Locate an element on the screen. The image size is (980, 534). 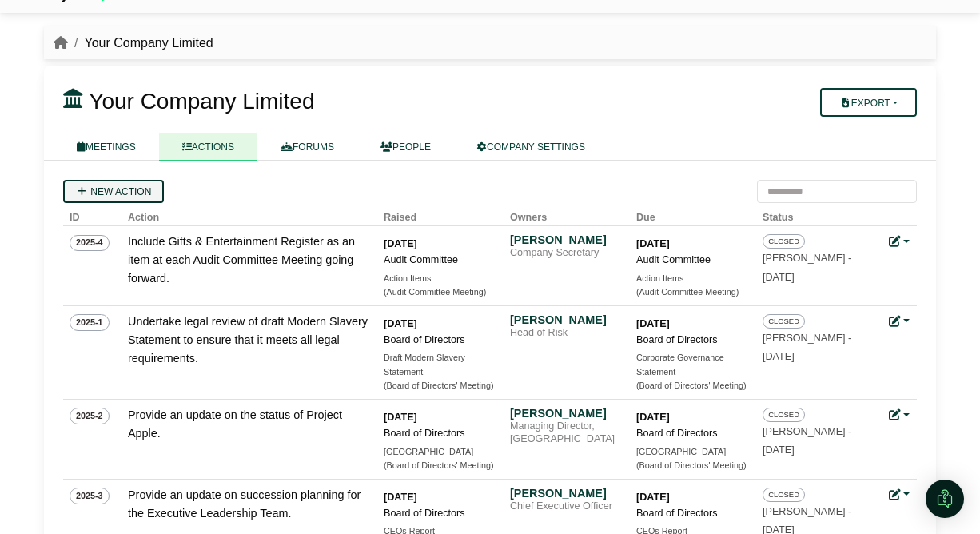
a: Draft Modern Slavery Statement (Board of Directors' Meeting) is located at coordinates (440, 372).